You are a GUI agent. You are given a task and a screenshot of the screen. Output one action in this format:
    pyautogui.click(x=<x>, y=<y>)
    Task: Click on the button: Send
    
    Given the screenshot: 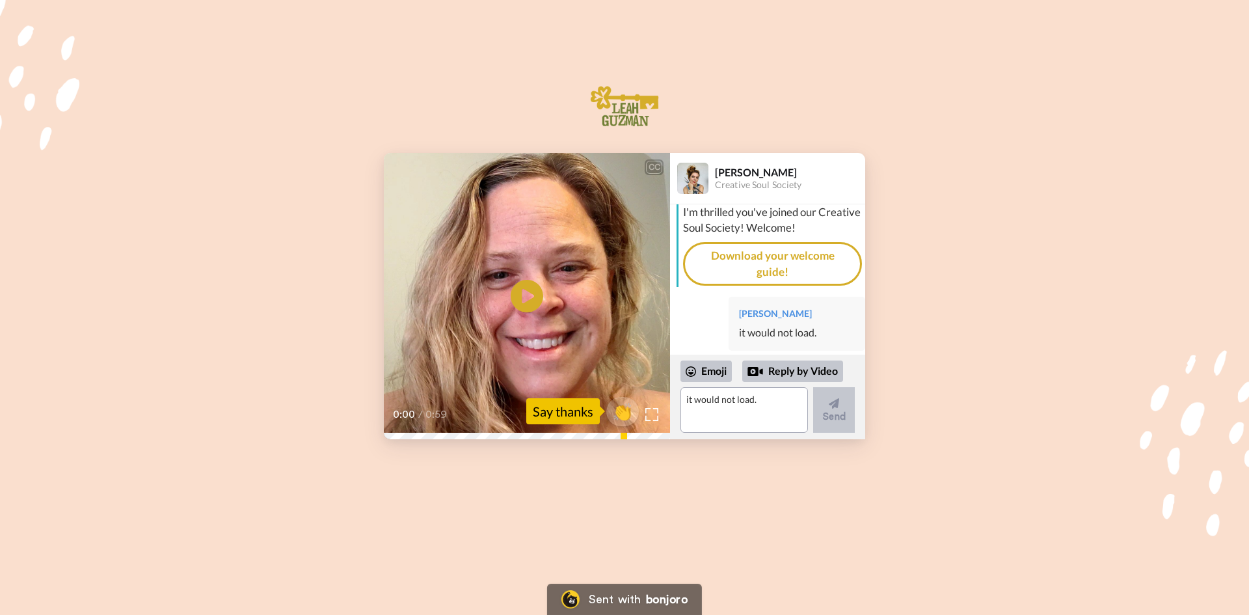 What is the action you would take?
    pyautogui.click(x=834, y=410)
    